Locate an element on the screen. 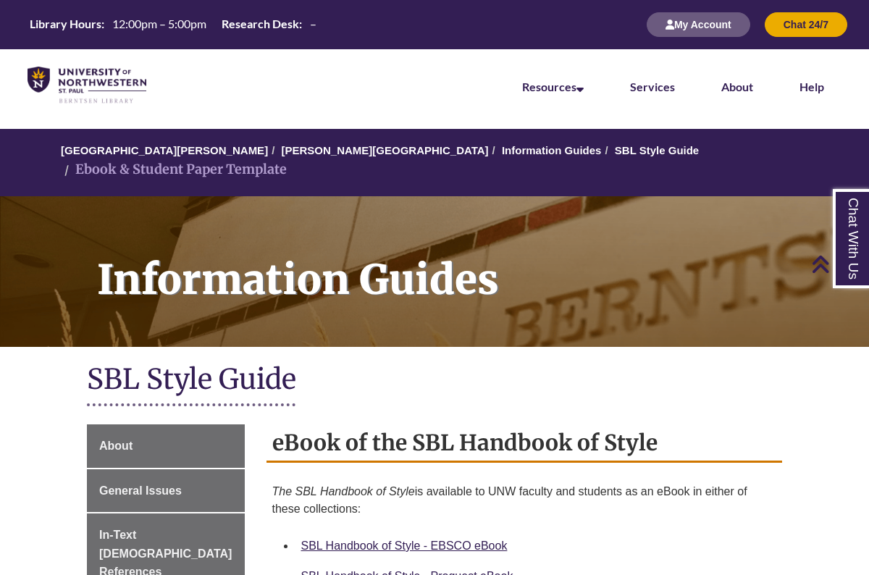  a: Back to Top is located at coordinates (838, 264).